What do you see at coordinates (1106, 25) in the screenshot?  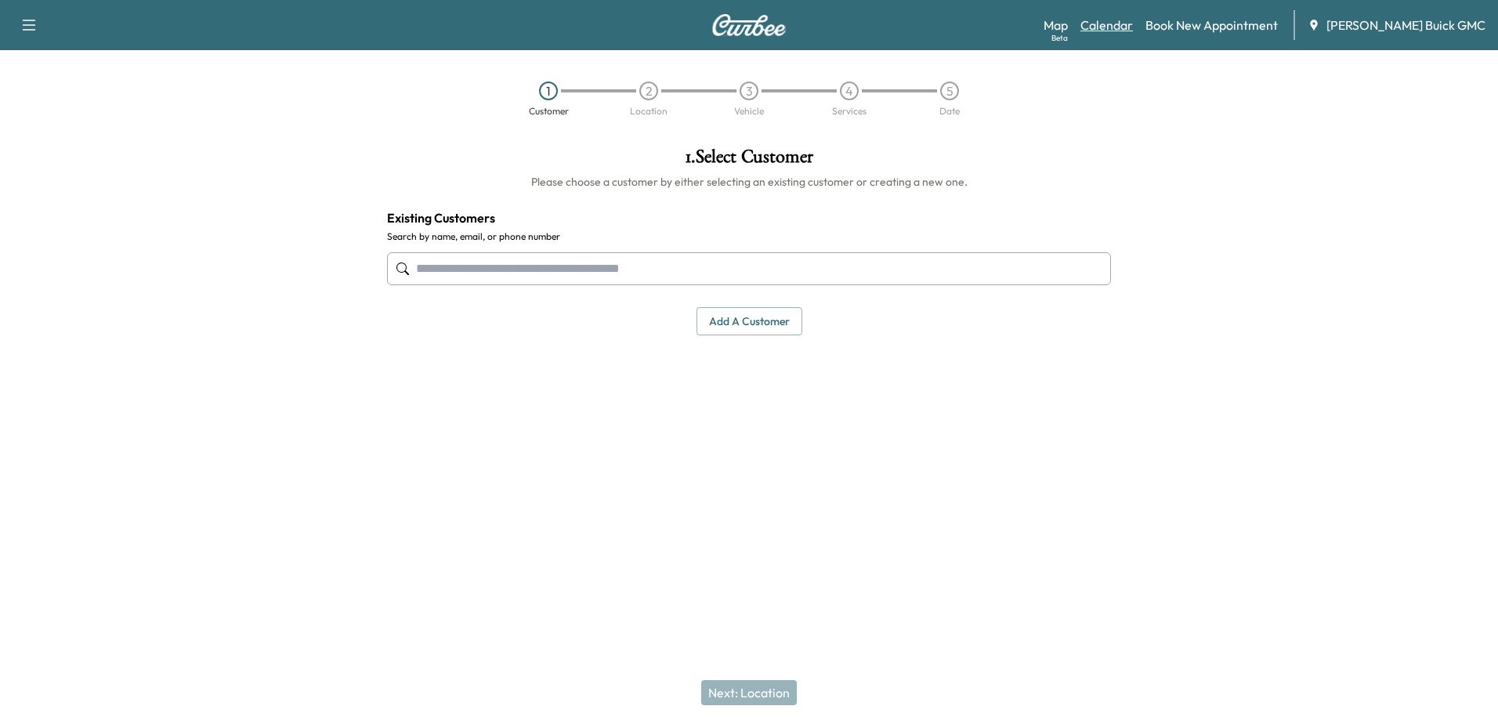 I see `a: Calendar` at bounding box center [1106, 25].